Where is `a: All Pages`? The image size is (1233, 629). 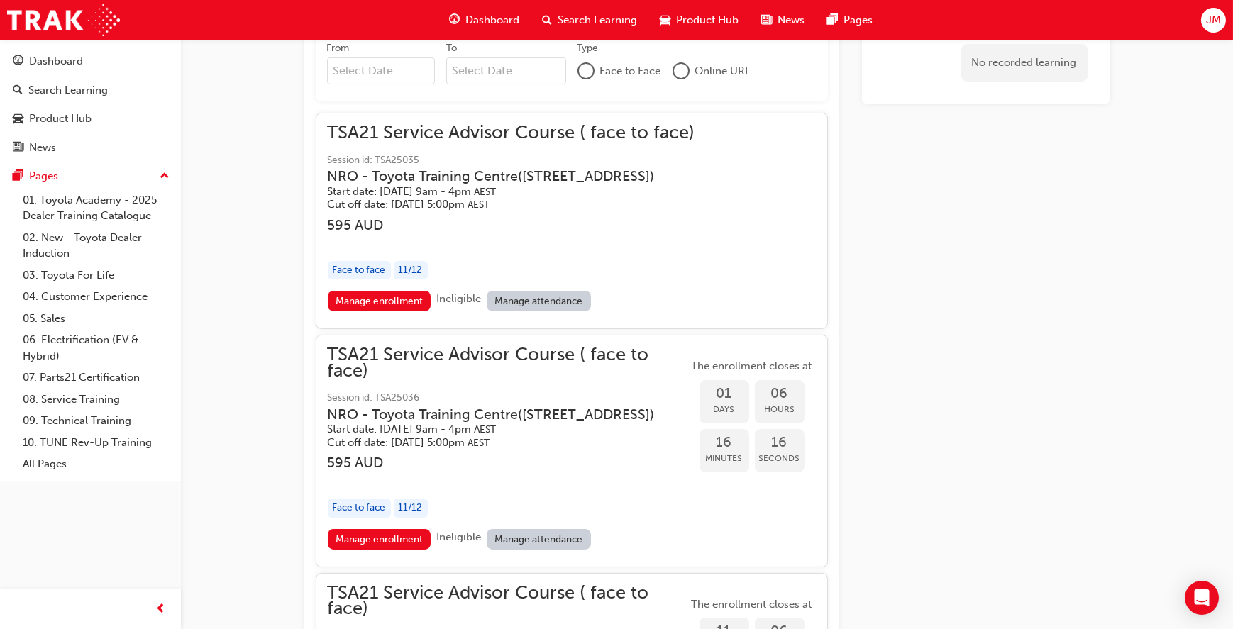 a: All Pages is located at coordinates (96, 464).